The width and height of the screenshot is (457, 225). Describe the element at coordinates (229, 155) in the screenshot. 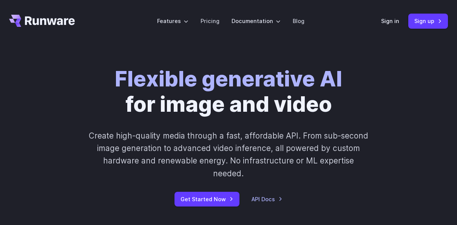

I see `p: Create high-quality media through a fast, affordable API. From sub-second image generation to adv...` at that location.